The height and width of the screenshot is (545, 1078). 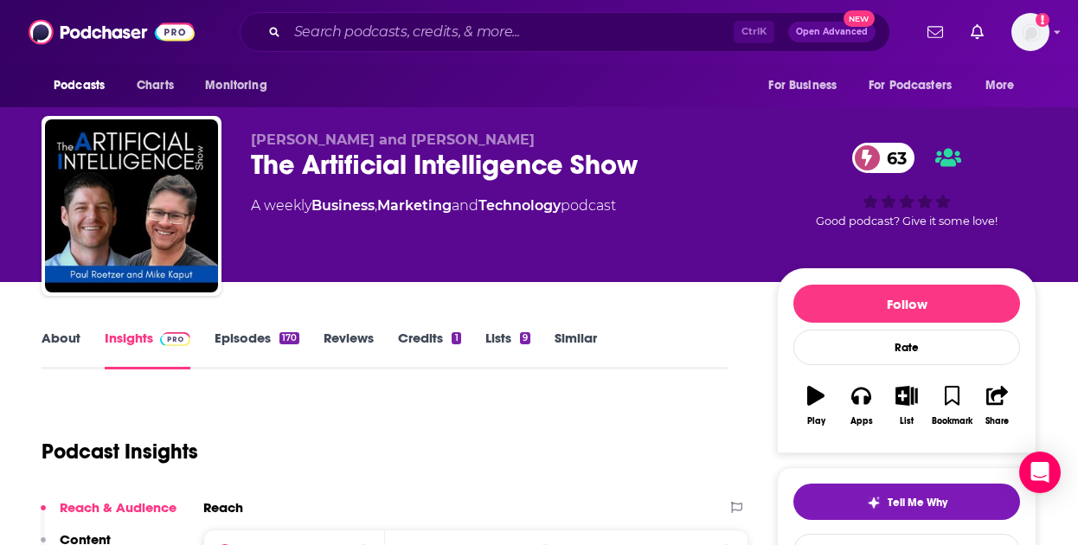 What do you see at coordinates (816, 406) in the screenshot?
I see `button: Play` at bounding box center [816, 406].